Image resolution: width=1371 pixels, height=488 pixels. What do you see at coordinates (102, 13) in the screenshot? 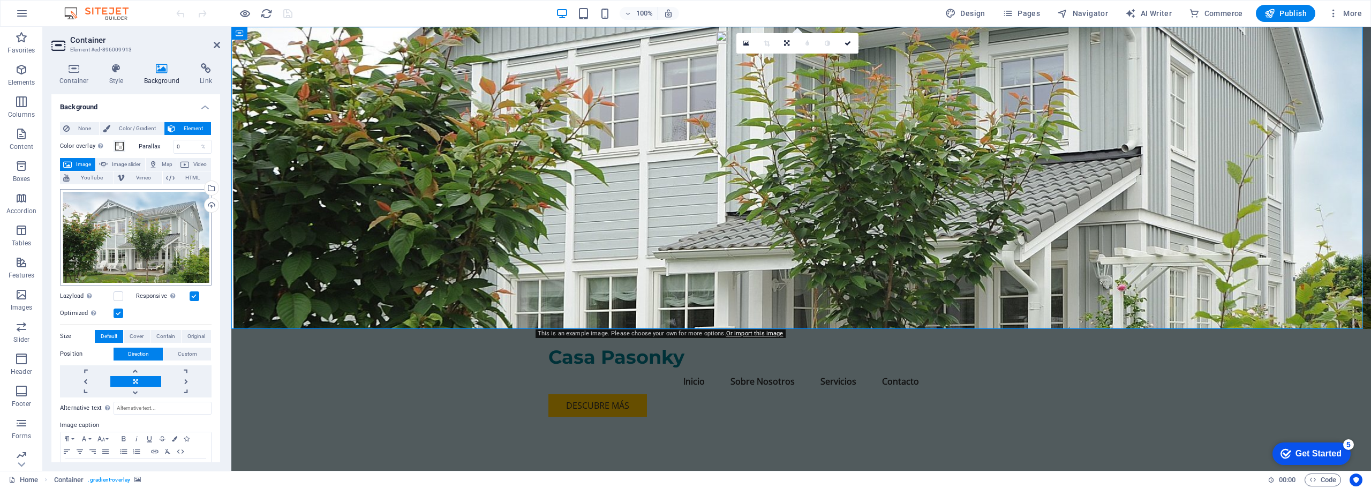
I see `img: Editor Logo` at bounding box center [102, 13].